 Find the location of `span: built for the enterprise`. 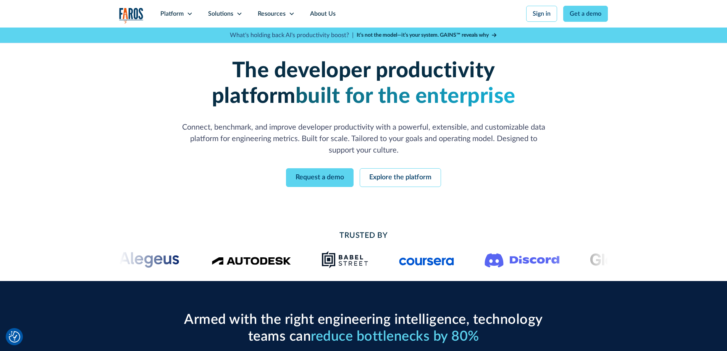

span: built for the enterprise is located at coordinates (406, 96).